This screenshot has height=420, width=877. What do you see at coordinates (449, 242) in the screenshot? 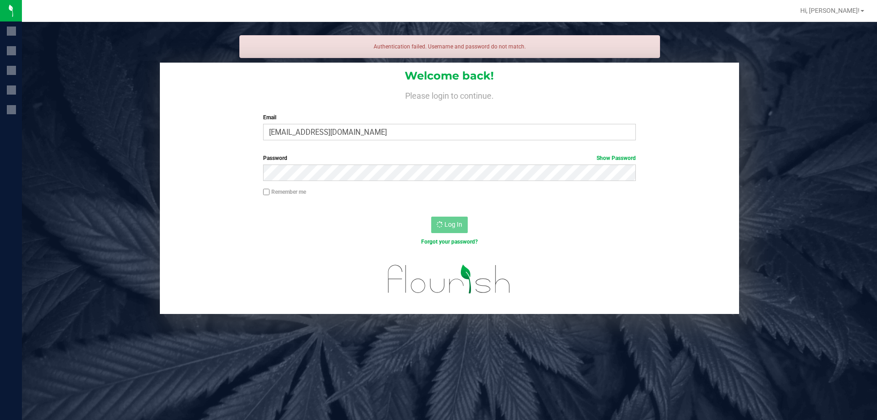
I see `a: Forgot your password?` at bounding box center [449, 242].